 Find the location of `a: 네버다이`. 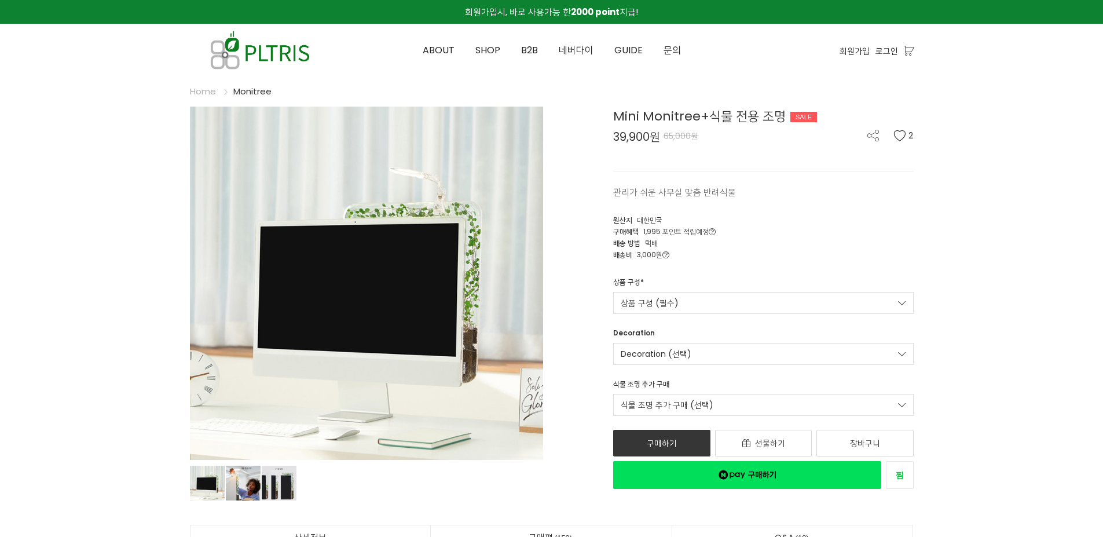

a: 네버다이 is located at coordinates (576, 50).